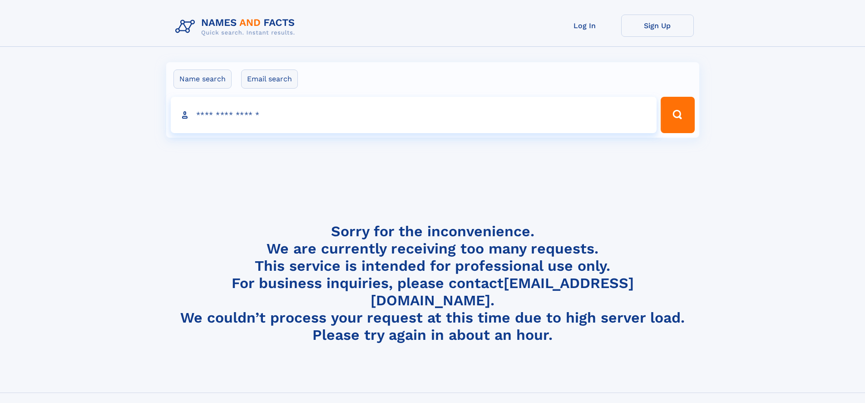 This screenshot has height=403, width=865. Describe the element at coordinates (202, 79) in the screenshot. I see `label: Name search` at that location.